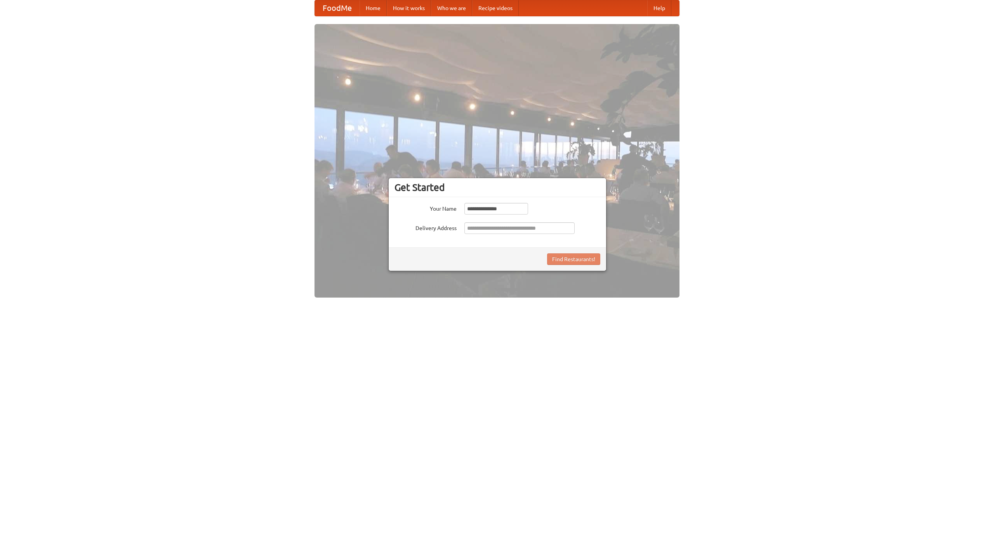  What do you see at coordinates (426, 227) in the screenshot?
I see `label: Delivery Address` at bounding box center [426, 227].